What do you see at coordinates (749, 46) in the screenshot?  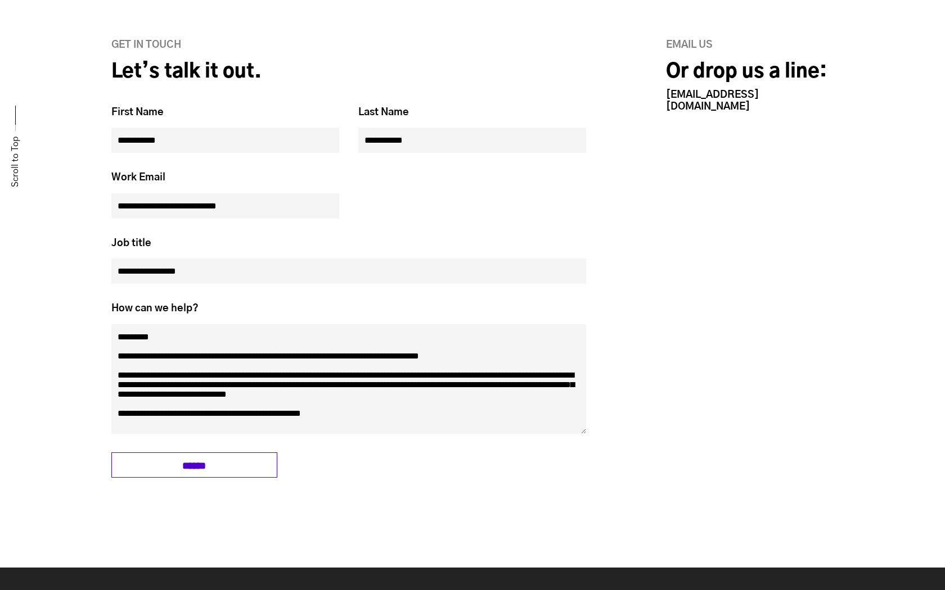 I see `h6: Email us` at bounding box center [749, 46].